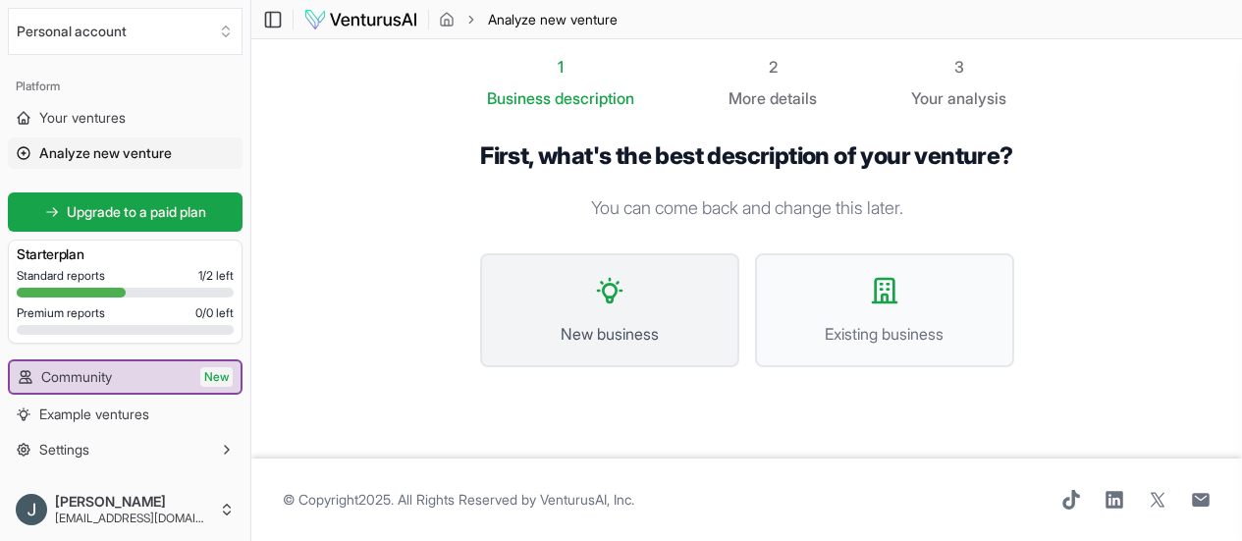 The height and width of the screenshot is (541, 1242). I want to click on div: 2, so click(773, 67).